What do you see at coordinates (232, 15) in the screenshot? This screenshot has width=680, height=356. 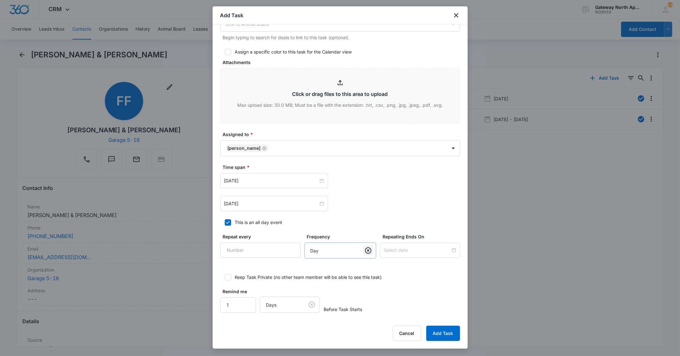 I see `h1: Add Task` at bounding box center [232, 15].